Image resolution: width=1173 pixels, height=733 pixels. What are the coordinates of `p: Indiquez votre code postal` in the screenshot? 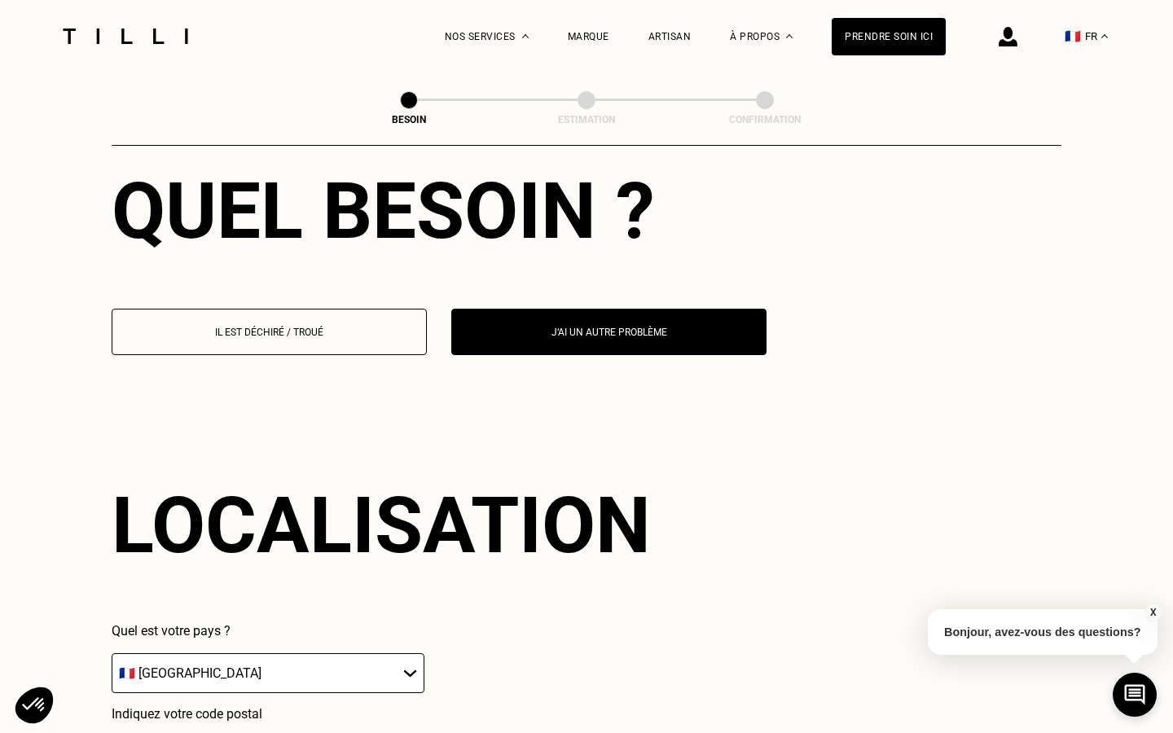 It's located at (268, 714).